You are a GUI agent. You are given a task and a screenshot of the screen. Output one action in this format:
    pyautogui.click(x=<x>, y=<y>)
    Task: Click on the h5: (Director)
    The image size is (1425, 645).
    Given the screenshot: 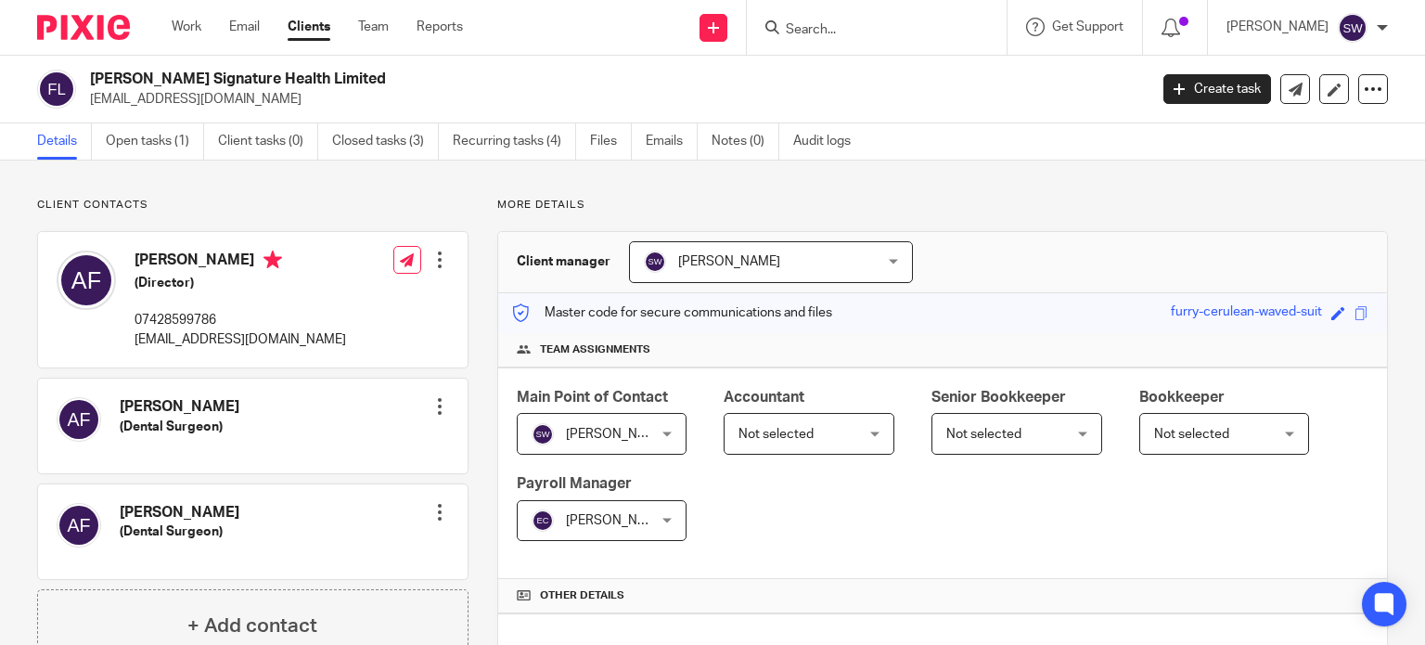 What is the action you would take?
    pyautogui.click(x=240, y=283)
    